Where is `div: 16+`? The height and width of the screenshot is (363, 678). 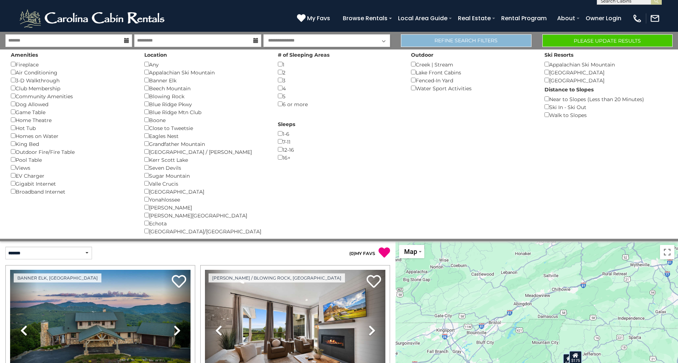
div: 16+ is located at coordinates (339, 157).